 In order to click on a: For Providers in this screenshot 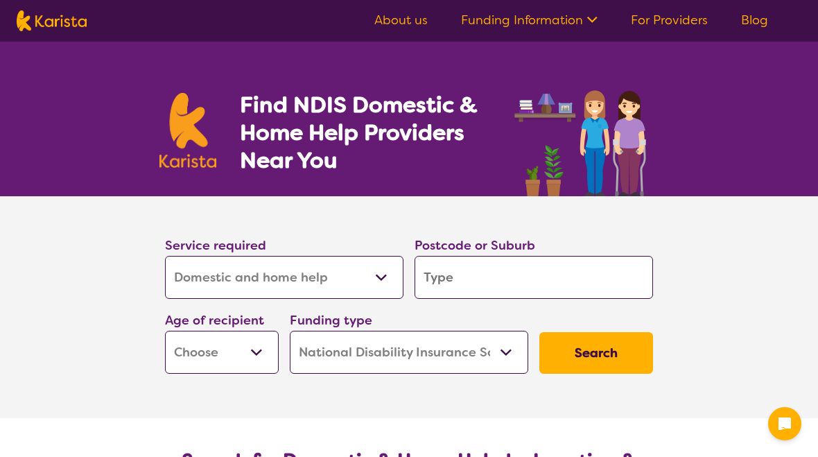, I will do `click(669, 20)`.